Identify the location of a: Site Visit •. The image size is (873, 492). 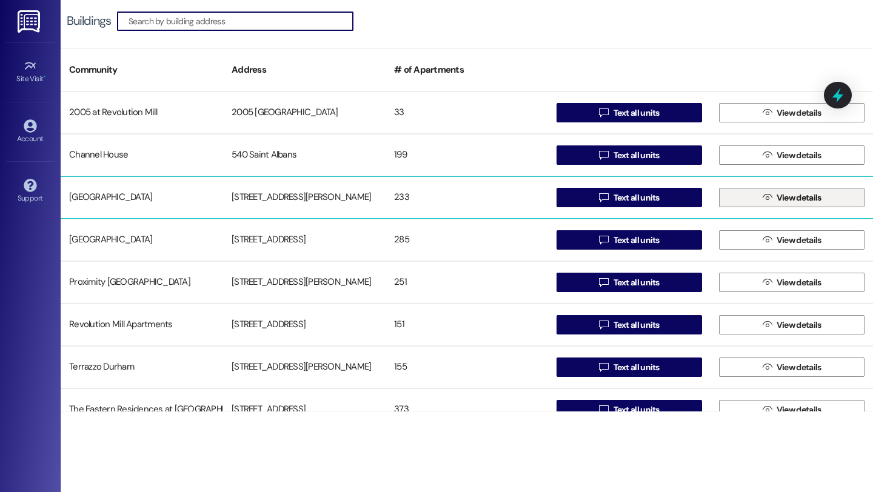
(30, 72).